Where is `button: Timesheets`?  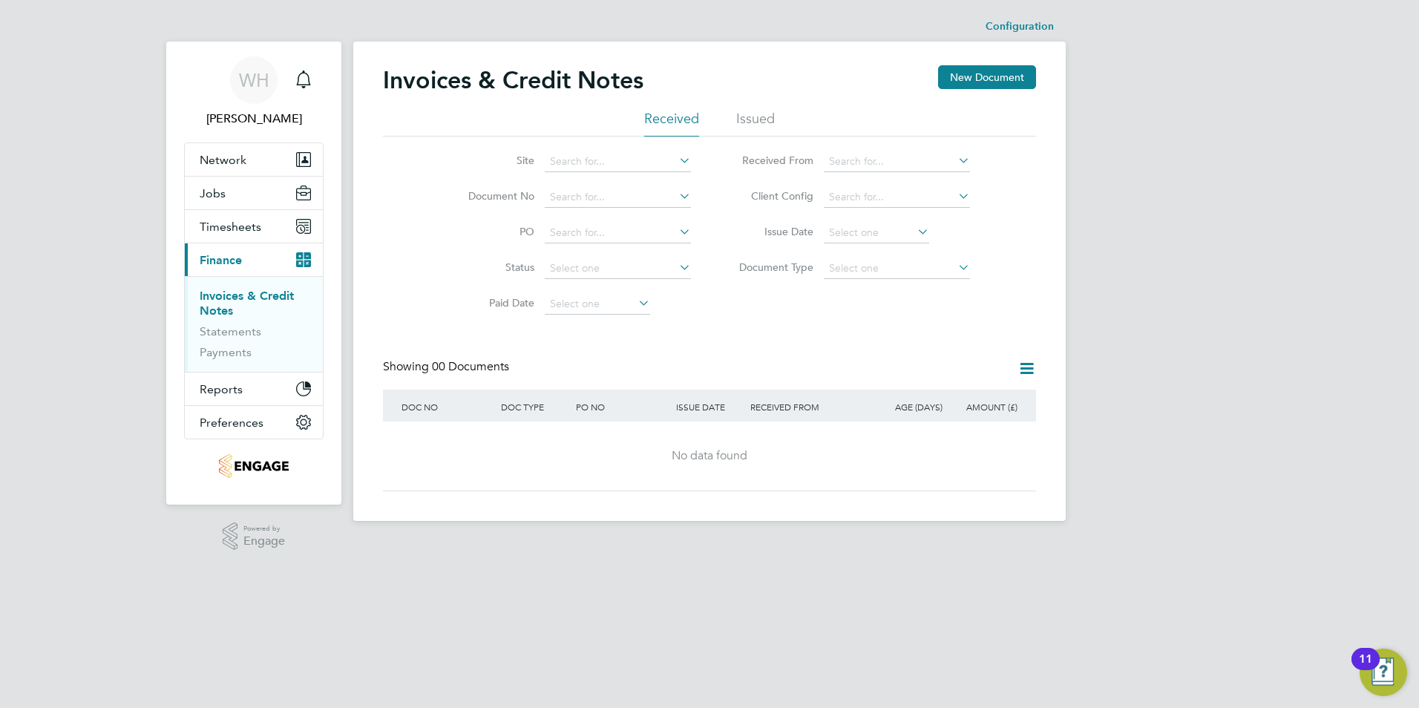 button: Timesheets is located at coordinates (254, 226).